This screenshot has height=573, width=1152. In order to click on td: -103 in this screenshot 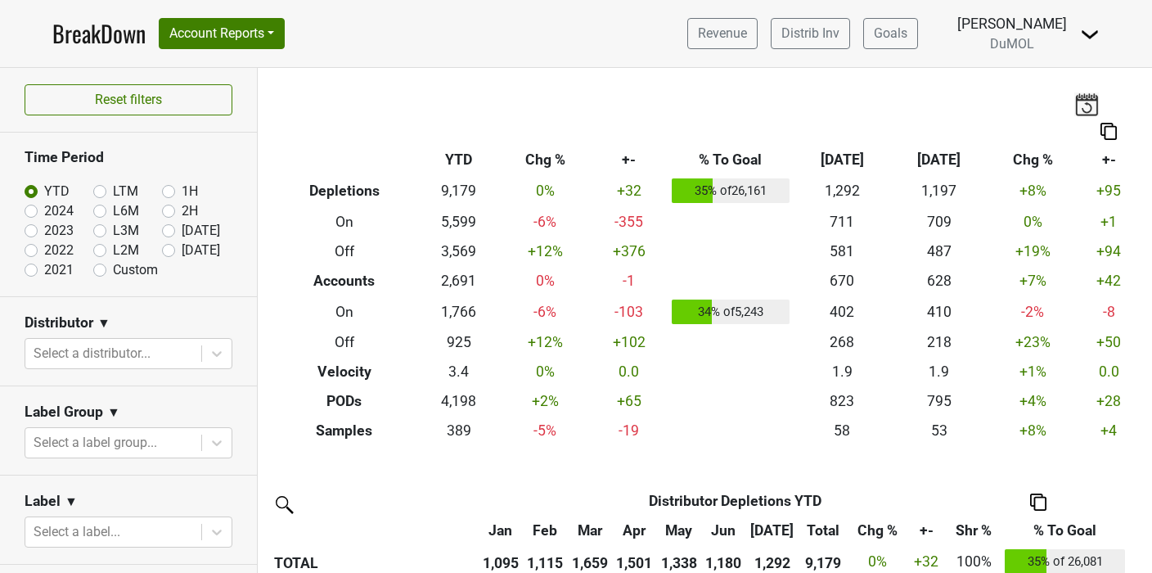, I will do `click(629, 312)`.